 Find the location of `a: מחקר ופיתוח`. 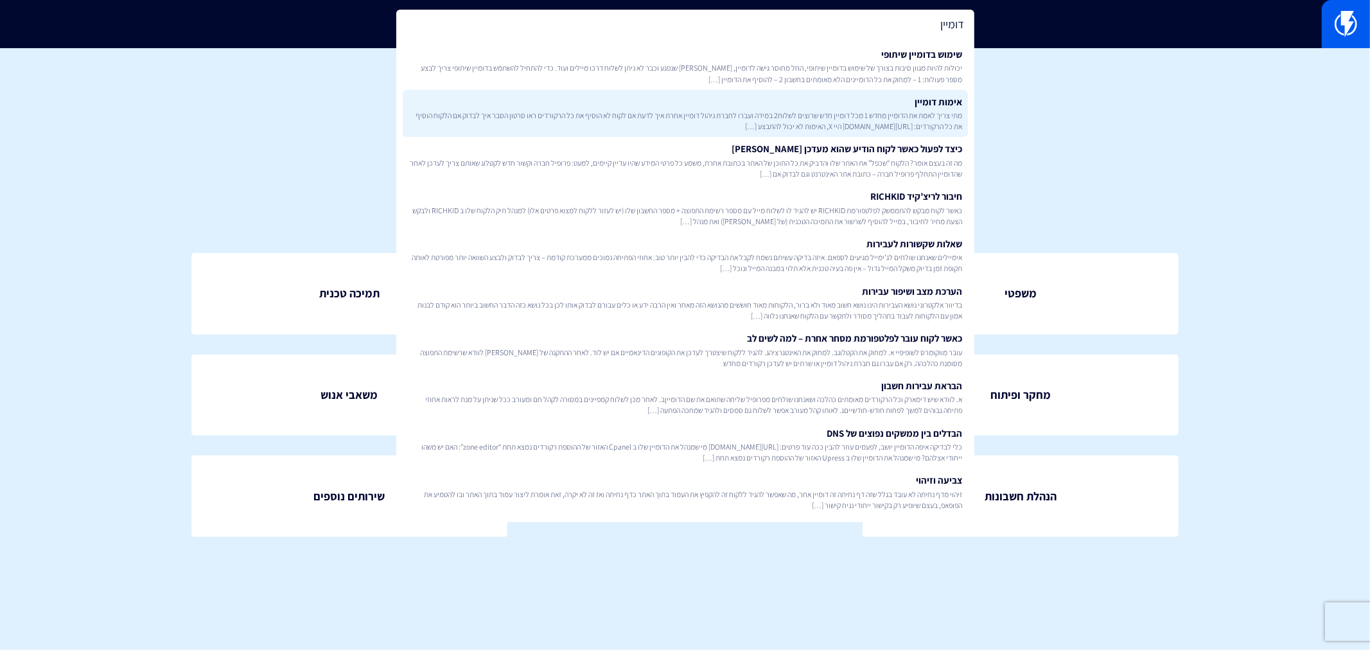

a: מחקר ופיתוח is located at coordinates (1020, 395).